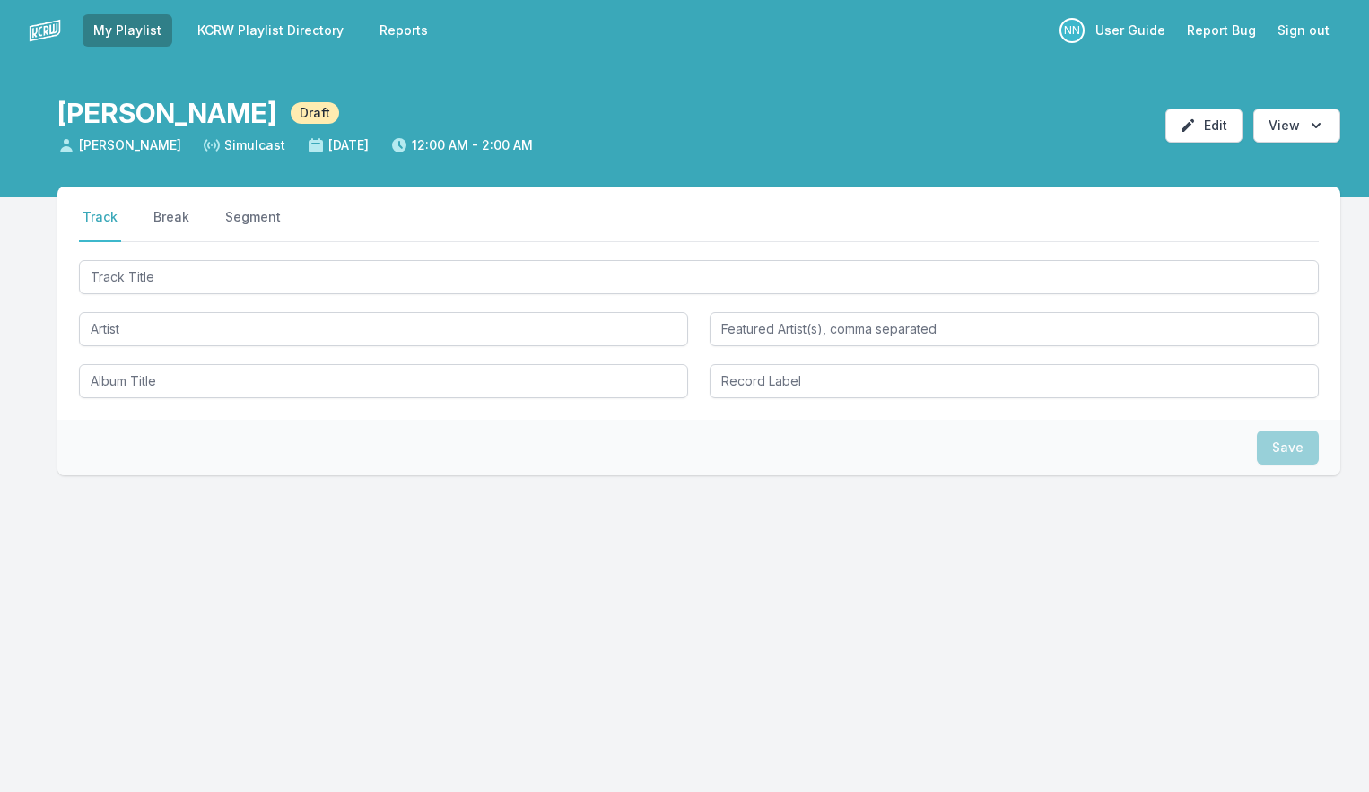 The width and height of the screenshot is (1369, 792). What do you see at coordinates (315, 113) in the screenshot?
I see `span: Draft` at bounding box center [315, 113].